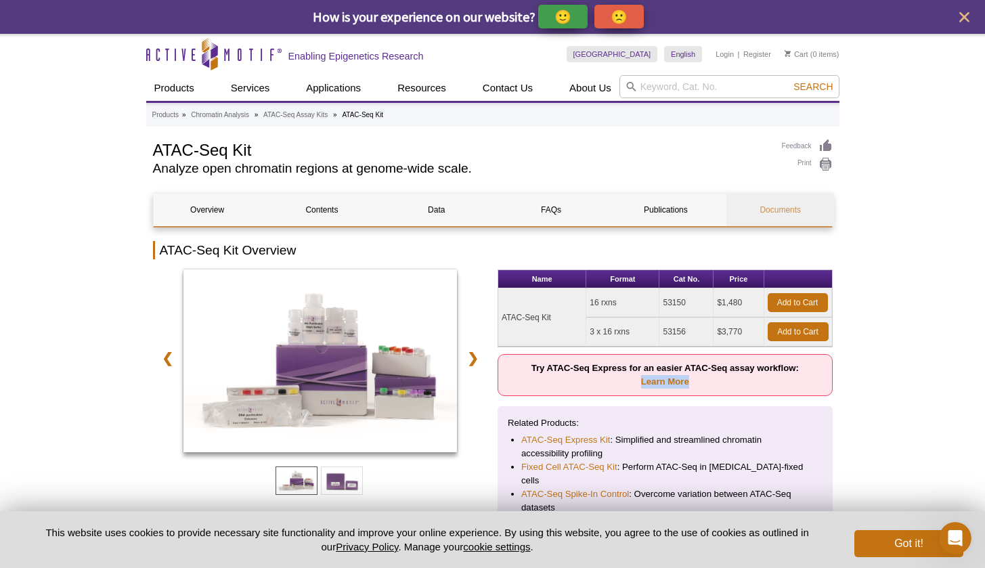 This screenshot has height=568, width=985. What do you see at coordinates (623, 279) in the screenshot?
I see `th: Format` at bounding box center [623, 279].